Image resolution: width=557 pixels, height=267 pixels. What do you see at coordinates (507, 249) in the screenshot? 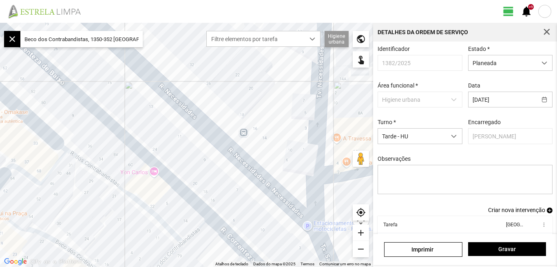
I see `span: Gravar` at bounding box center [507, 249].